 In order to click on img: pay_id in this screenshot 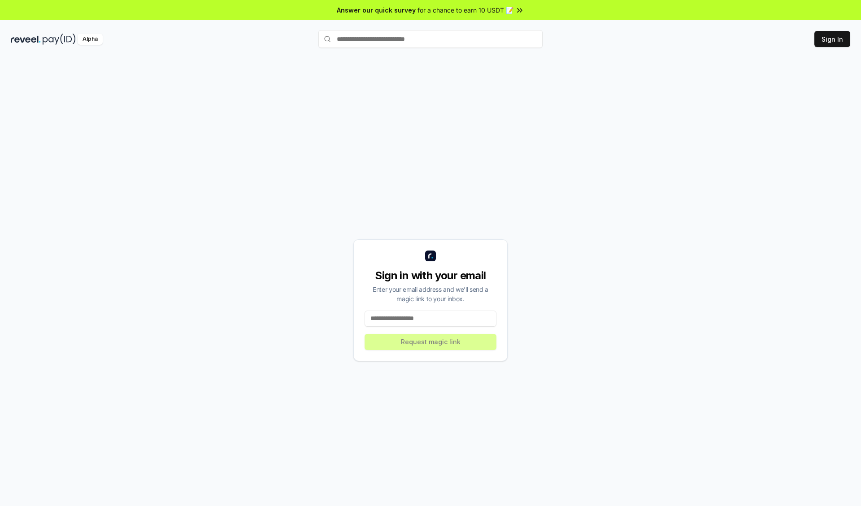, I will do `click(59, 39)`.